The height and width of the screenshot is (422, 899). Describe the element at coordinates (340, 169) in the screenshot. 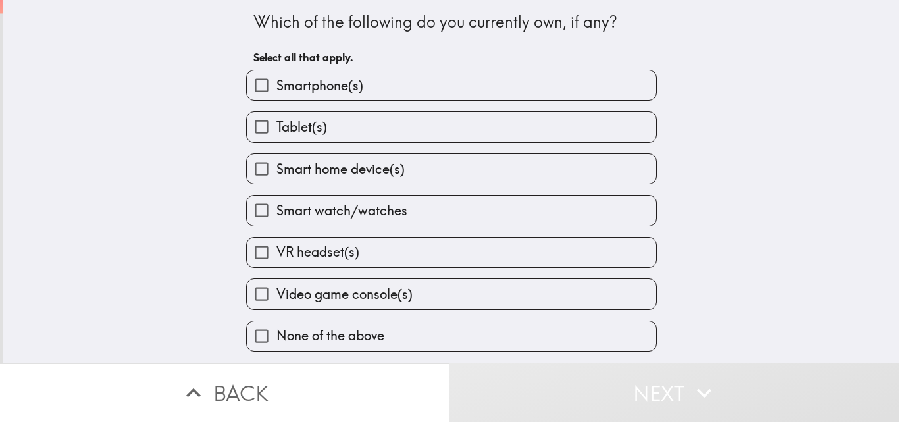

I see `span: Smart home device(s)` at that location.